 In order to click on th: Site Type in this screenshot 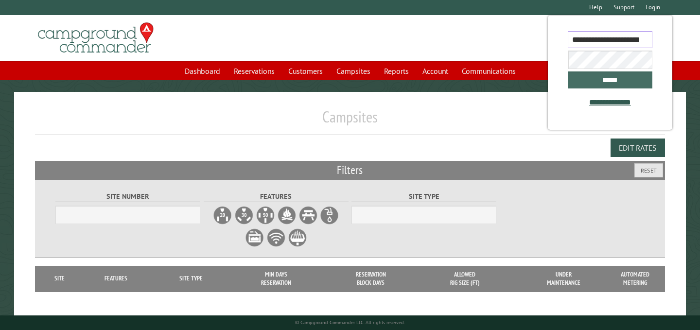, I will do `click(191, 278)`.